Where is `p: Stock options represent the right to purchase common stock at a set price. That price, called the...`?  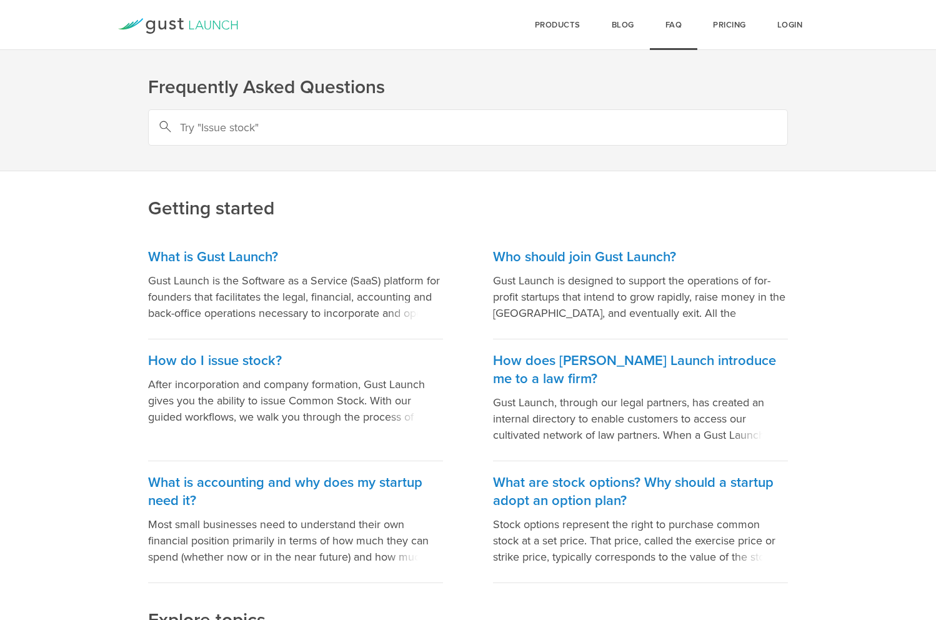 p: Stock options represent the right to purchase common stock at a set price. That price, called the... is located at coordinates (641, 541).